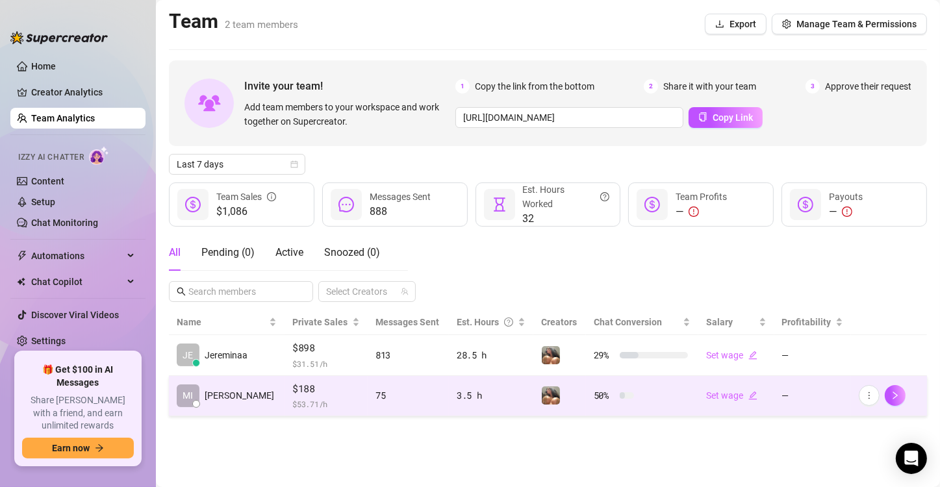 This screenshot has width=940, height=487. I want to click on span: Share it with your team, so click(710, 86).